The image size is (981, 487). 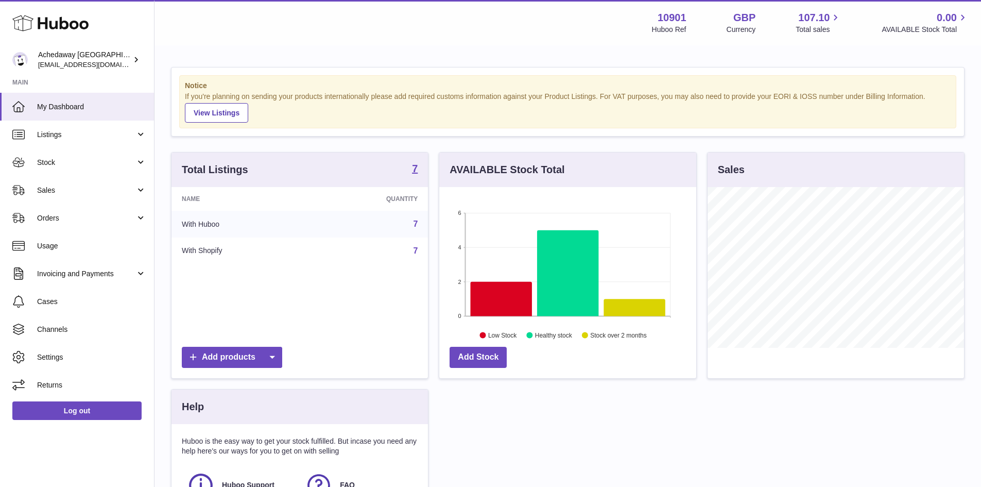 I want to click on div: Huboo Ref, so click(x=669, y=29).